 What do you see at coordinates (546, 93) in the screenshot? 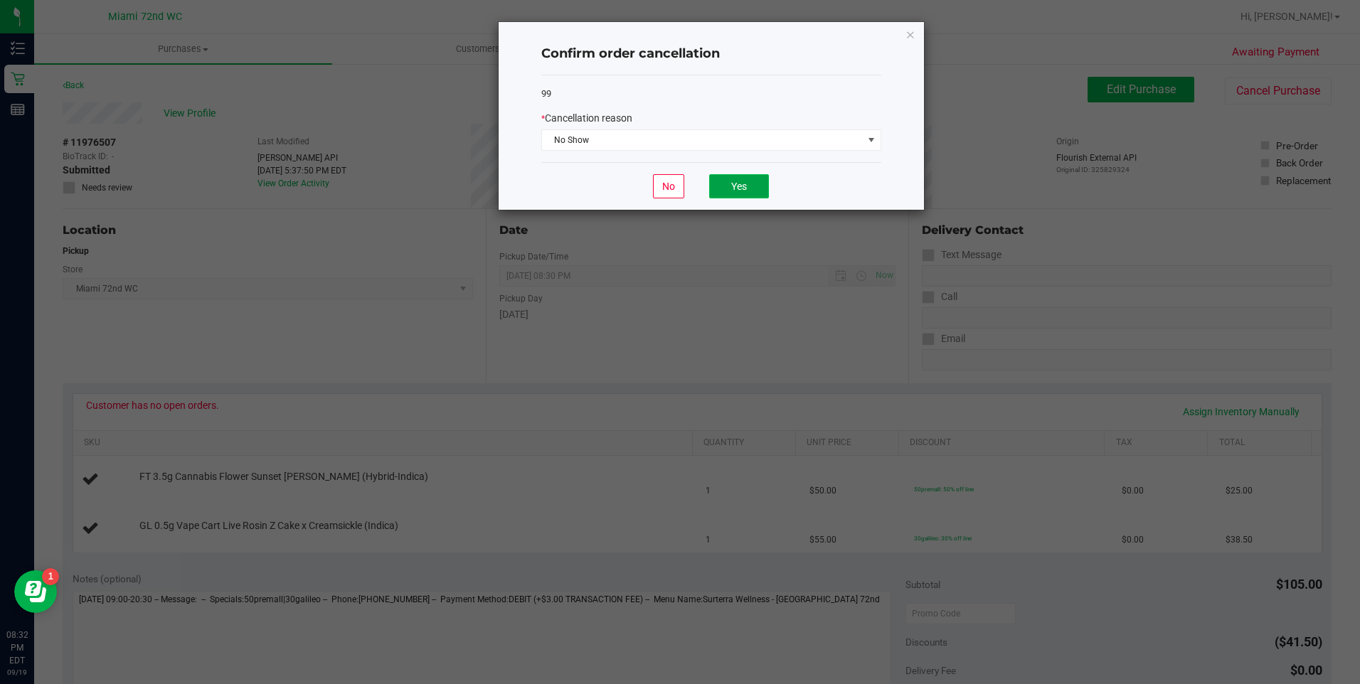
I see `span: 99` at bounding box center [546, 93].